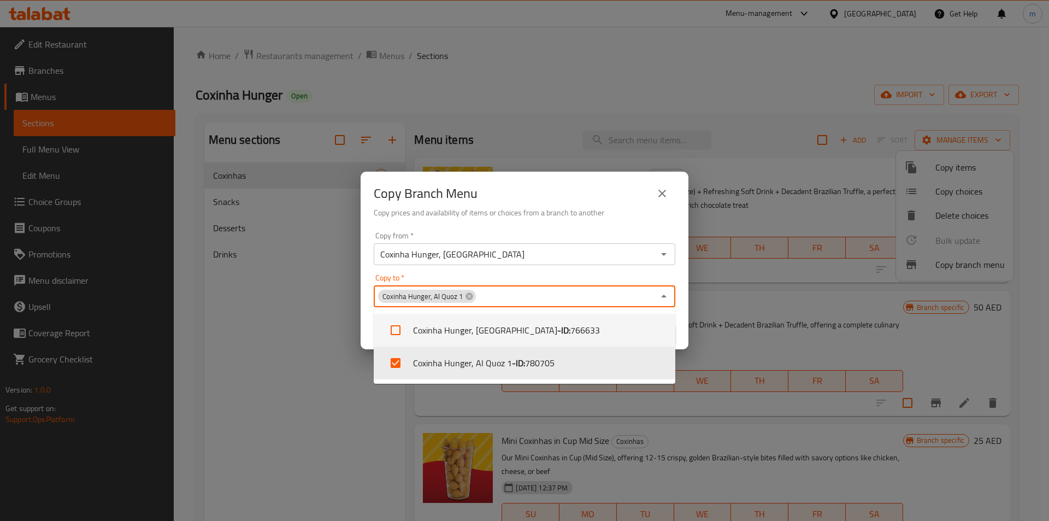 The width and height of the screenshot is (1049, 521). I want to click on span: 780705, so click(540, 363).